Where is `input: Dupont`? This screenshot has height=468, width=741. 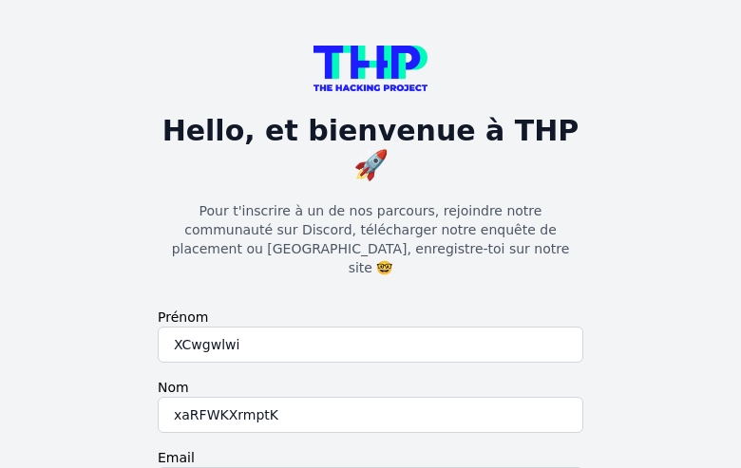 input: Dupont is located at coordinates (370, 415).